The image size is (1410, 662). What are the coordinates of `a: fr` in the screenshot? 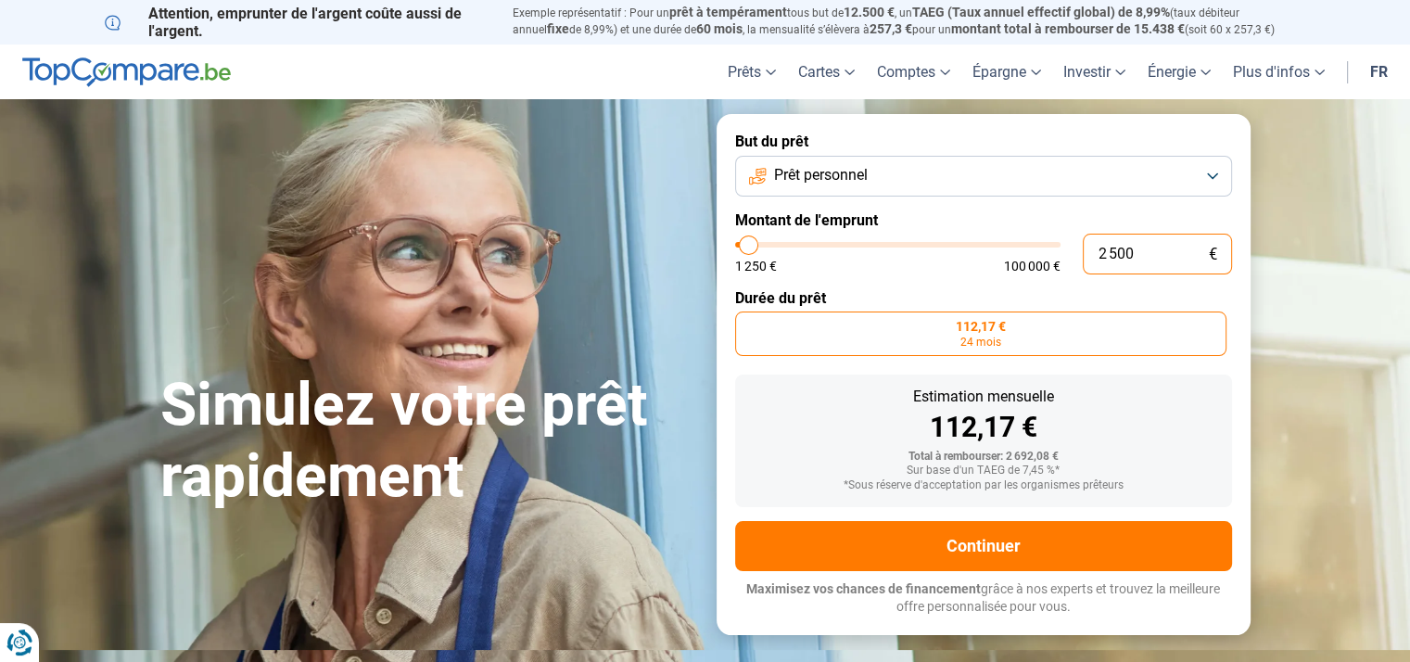 It's located at (1378, 71).